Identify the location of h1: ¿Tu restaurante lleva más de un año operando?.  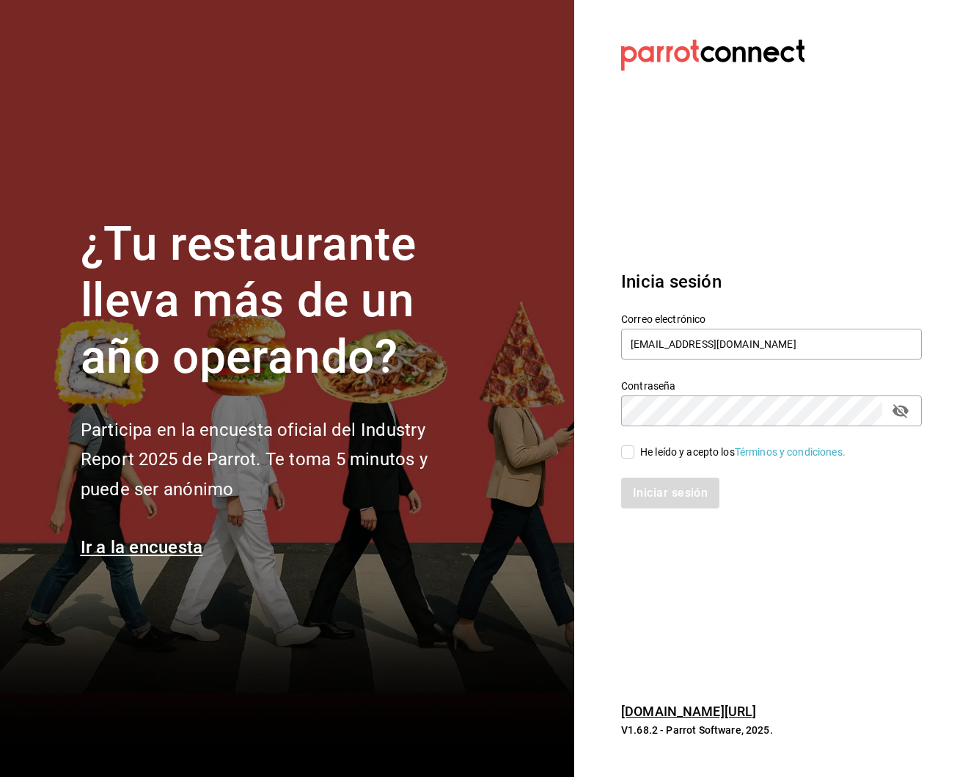
(279, 301).